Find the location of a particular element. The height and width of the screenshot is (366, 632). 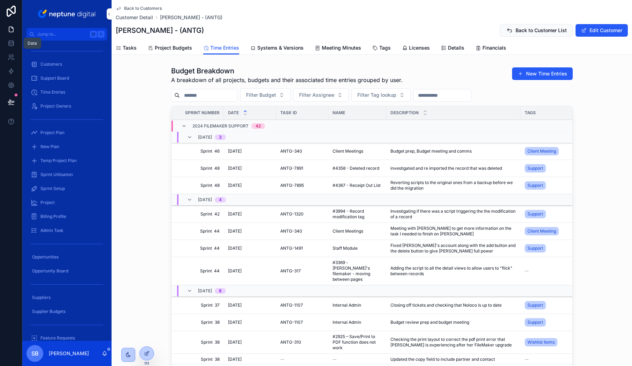

a: Tags is located at coordinates (382, 48).